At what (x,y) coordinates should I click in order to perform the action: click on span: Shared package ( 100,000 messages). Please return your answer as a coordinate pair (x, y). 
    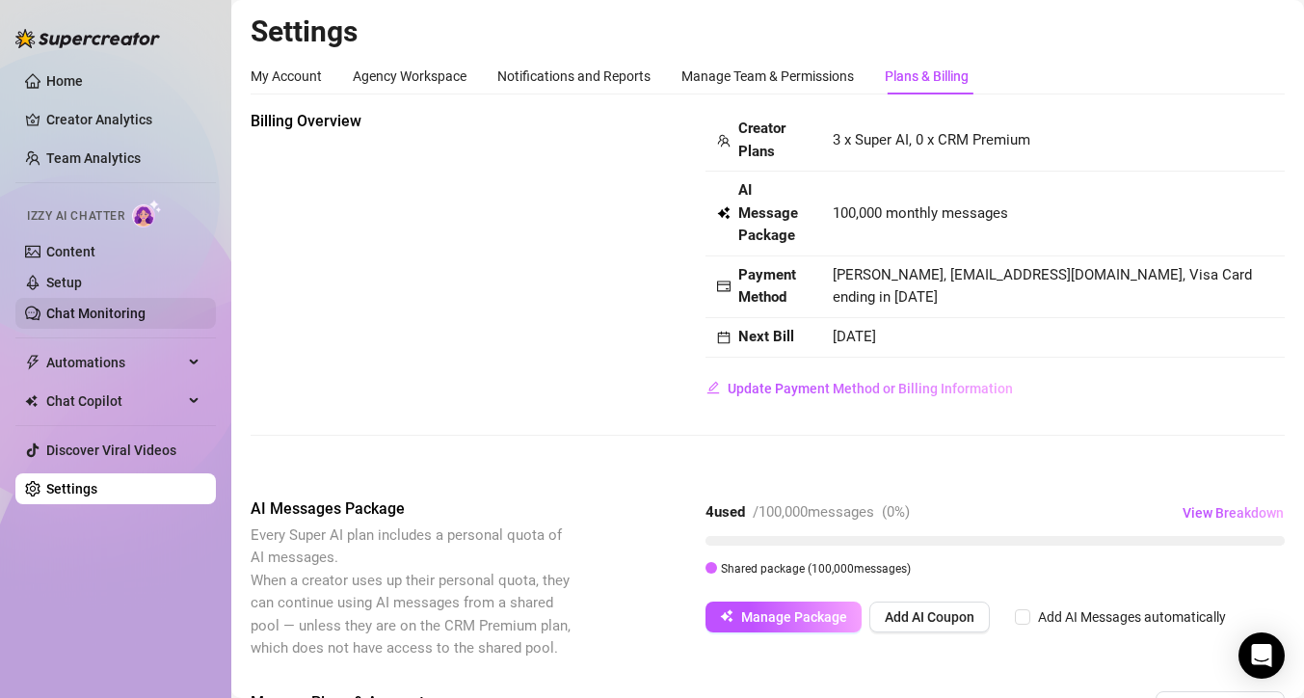
    Looking at the image, I should click on (815, 569).